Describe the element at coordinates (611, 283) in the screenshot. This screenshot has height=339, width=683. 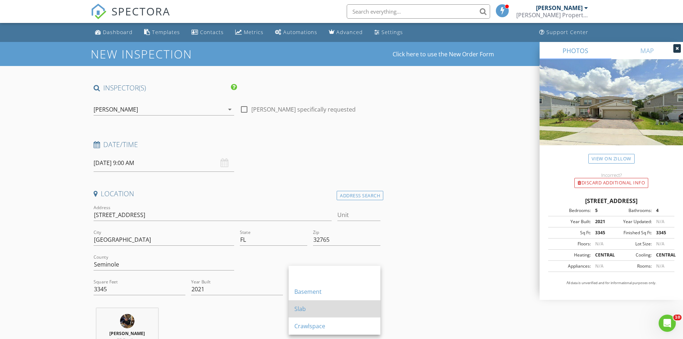
I see `p: All data is unverified and for informational purposes only.` at that location.